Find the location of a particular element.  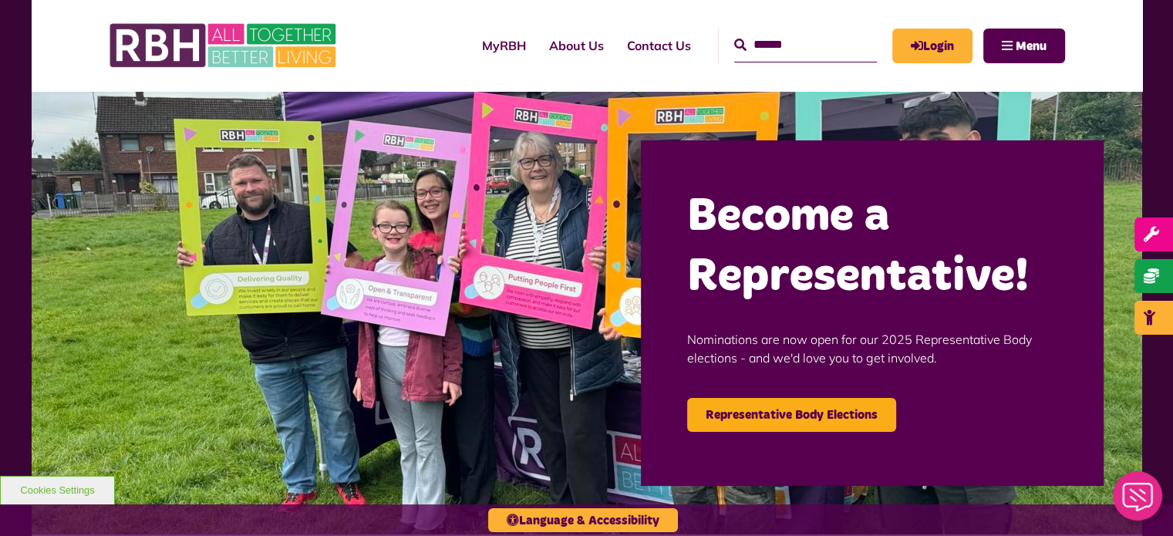

a: Contact Us is located at coordinates (659, 46).